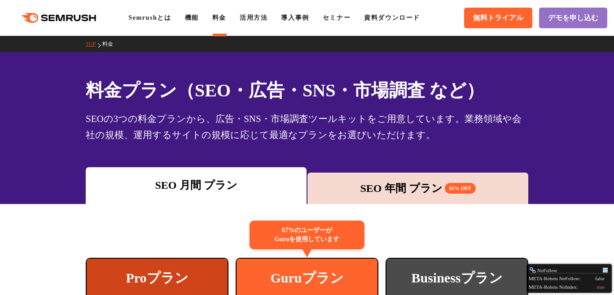 The height and width of the screenshot is (295, 614). I want to click on a: Semrushとは, so click(150, 18).